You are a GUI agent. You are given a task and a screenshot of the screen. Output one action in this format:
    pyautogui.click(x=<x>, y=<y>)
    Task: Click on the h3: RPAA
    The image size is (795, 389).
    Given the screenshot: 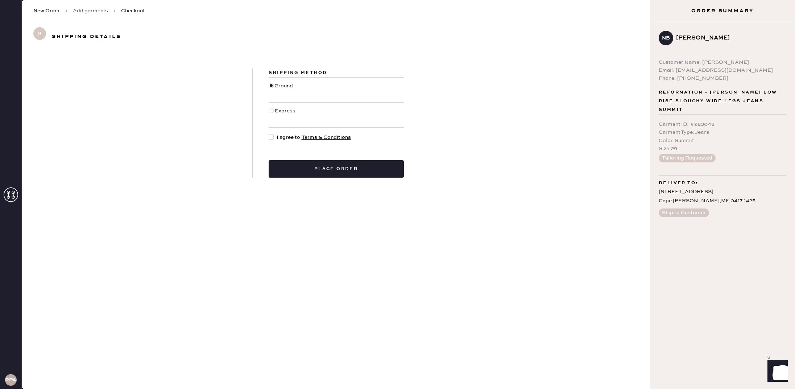 What is the action you would take?
    pyautogui.click(x=11, y=380)
    